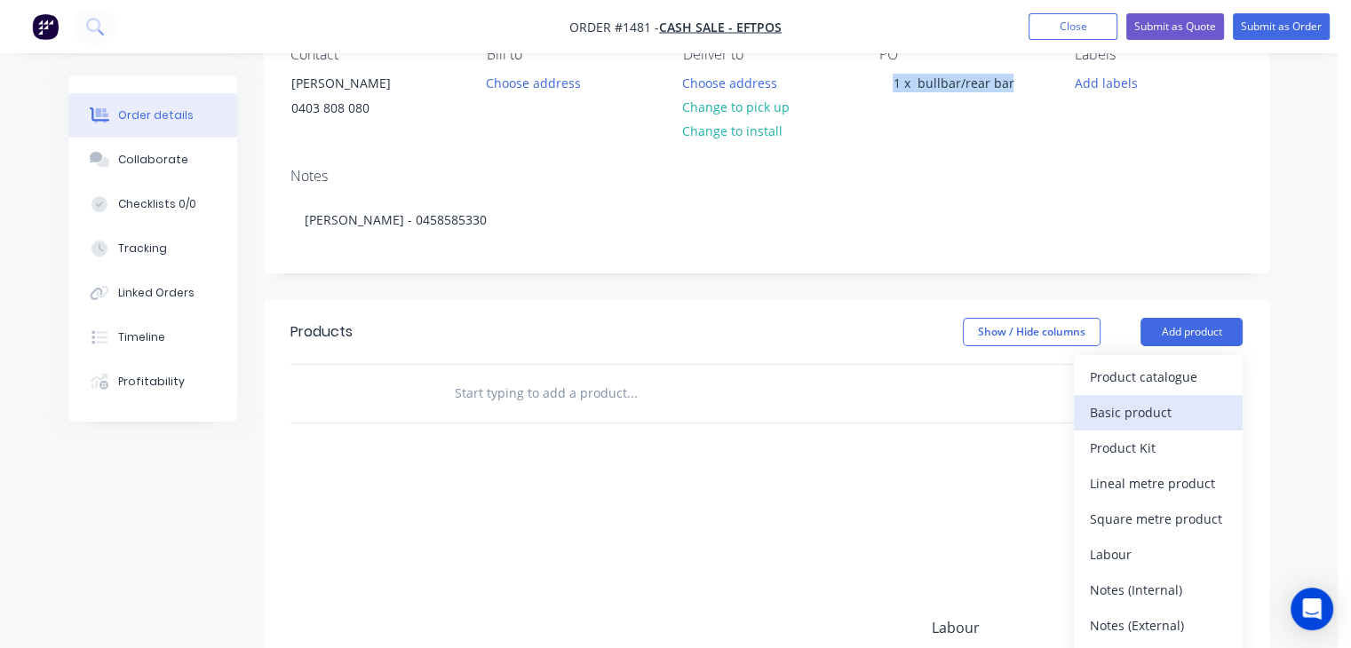 The width and height of the screenshot is (1351, 648). I want to click on div: Product catalogue, so click(1158, 377).